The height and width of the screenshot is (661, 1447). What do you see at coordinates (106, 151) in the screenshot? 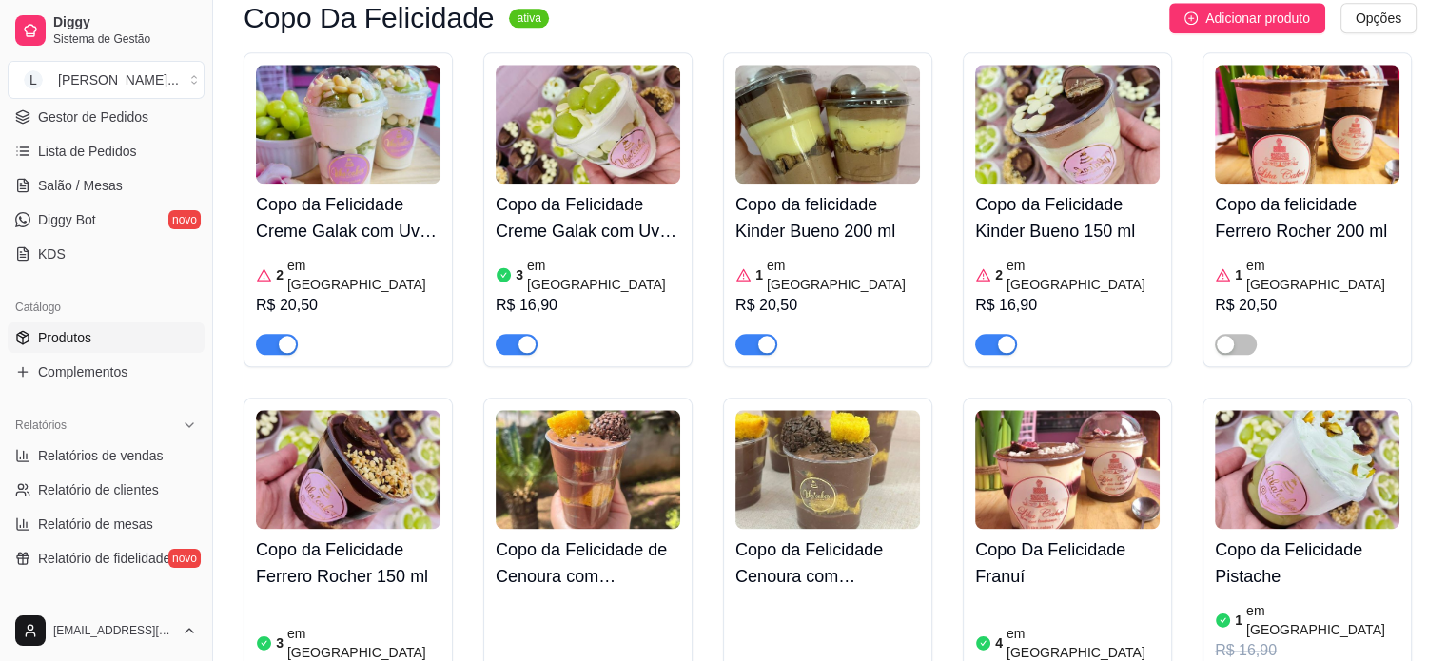
I see `a: Lista de Pedidos` at bounding box center [106, 151].